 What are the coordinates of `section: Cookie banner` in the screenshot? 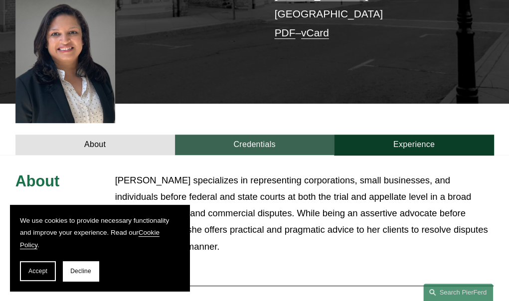 It's located at (100, 248).